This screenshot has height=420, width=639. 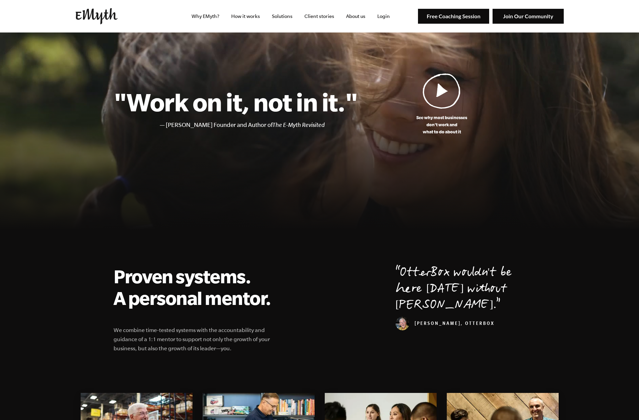 What do you see at coordinates (196, 339) in the screenshot?
I see `p: We combine time-tested systems with the accountability and guidance of a 1:1 mentor to support no...` at bounding box center [196, 339].